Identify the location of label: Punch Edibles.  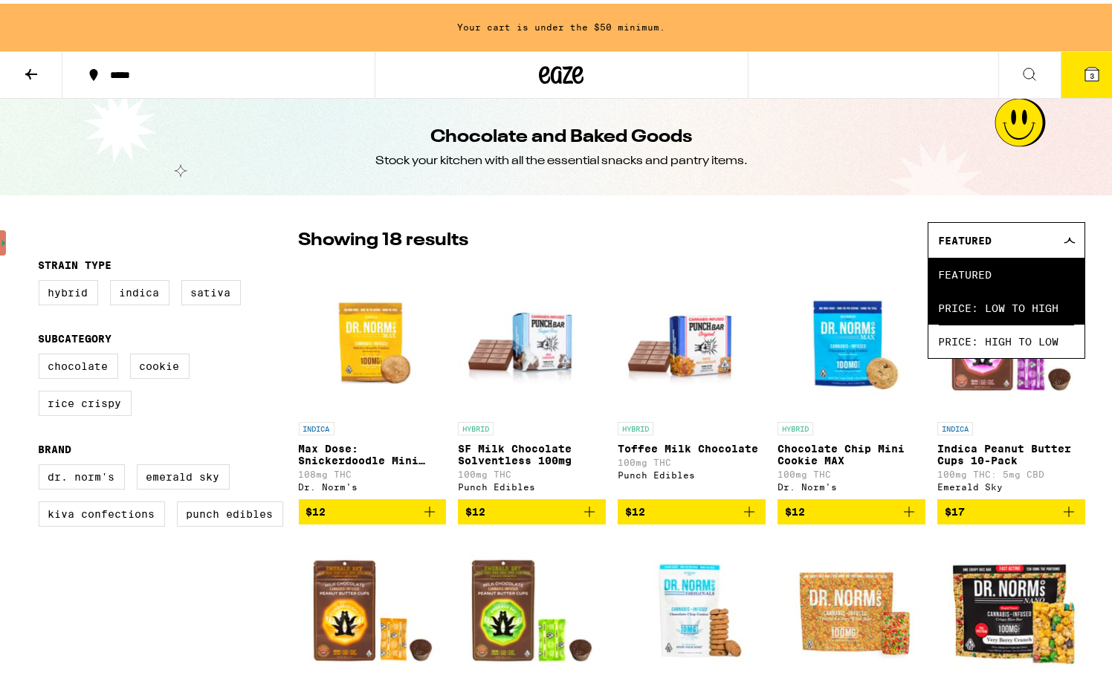
(230, 510).